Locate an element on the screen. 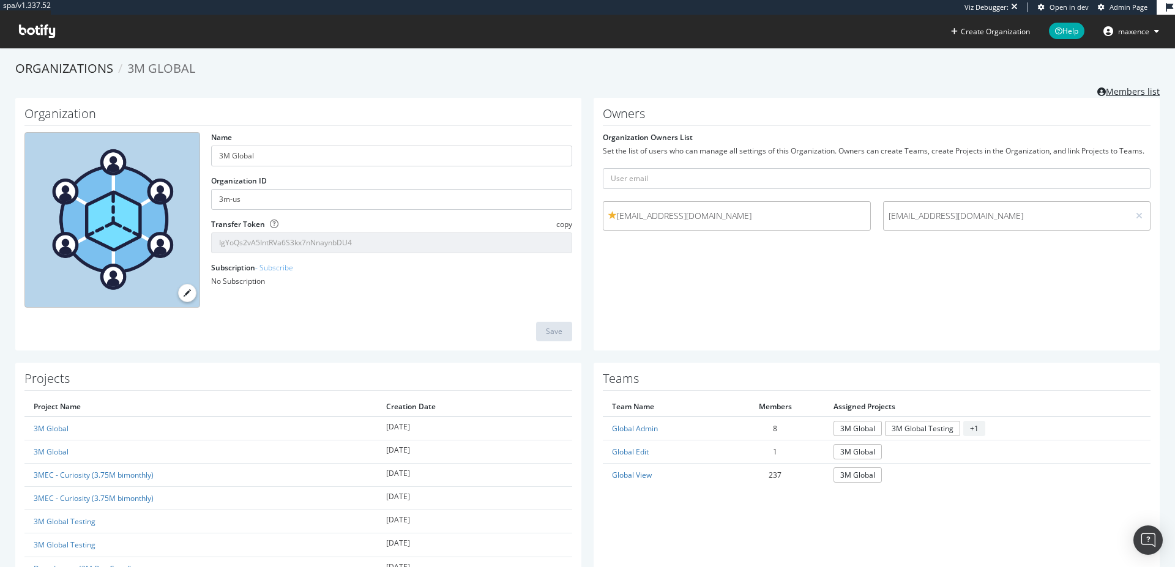 This screenshot has height=567, width=1175. label: Transfer Token is located at coordinates (238, 224).